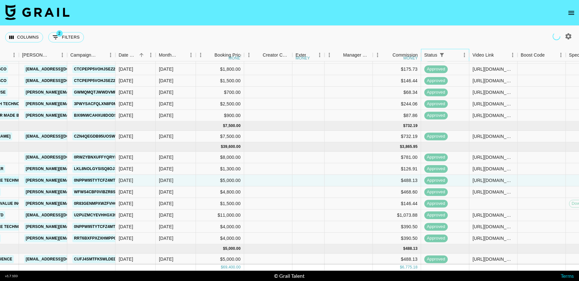 The height and width of the screenshot is (281, 579). I want to click on div: Creator Commmission Override, so click(276, 55).